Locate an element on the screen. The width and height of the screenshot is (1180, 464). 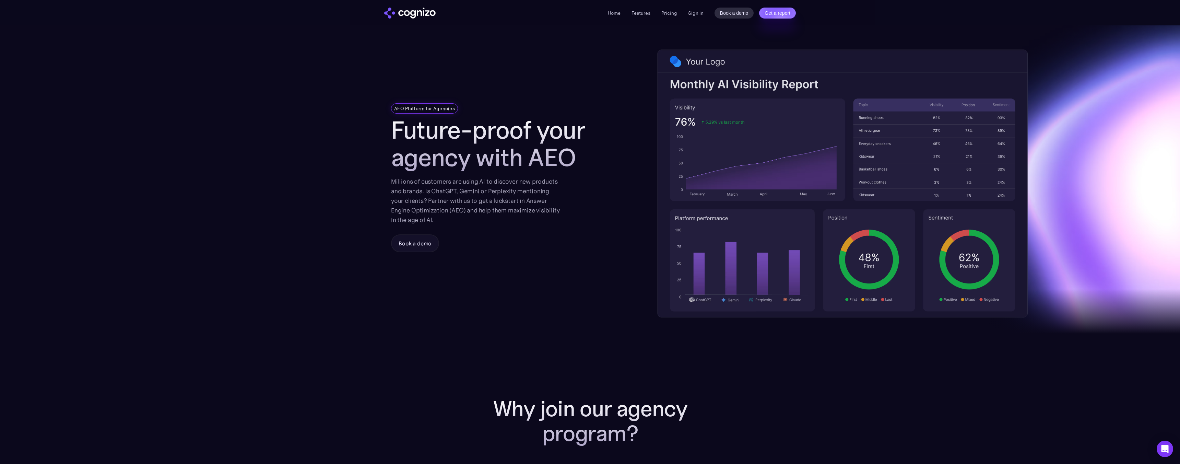
a: Pricing is located at coordinates (669, 13).